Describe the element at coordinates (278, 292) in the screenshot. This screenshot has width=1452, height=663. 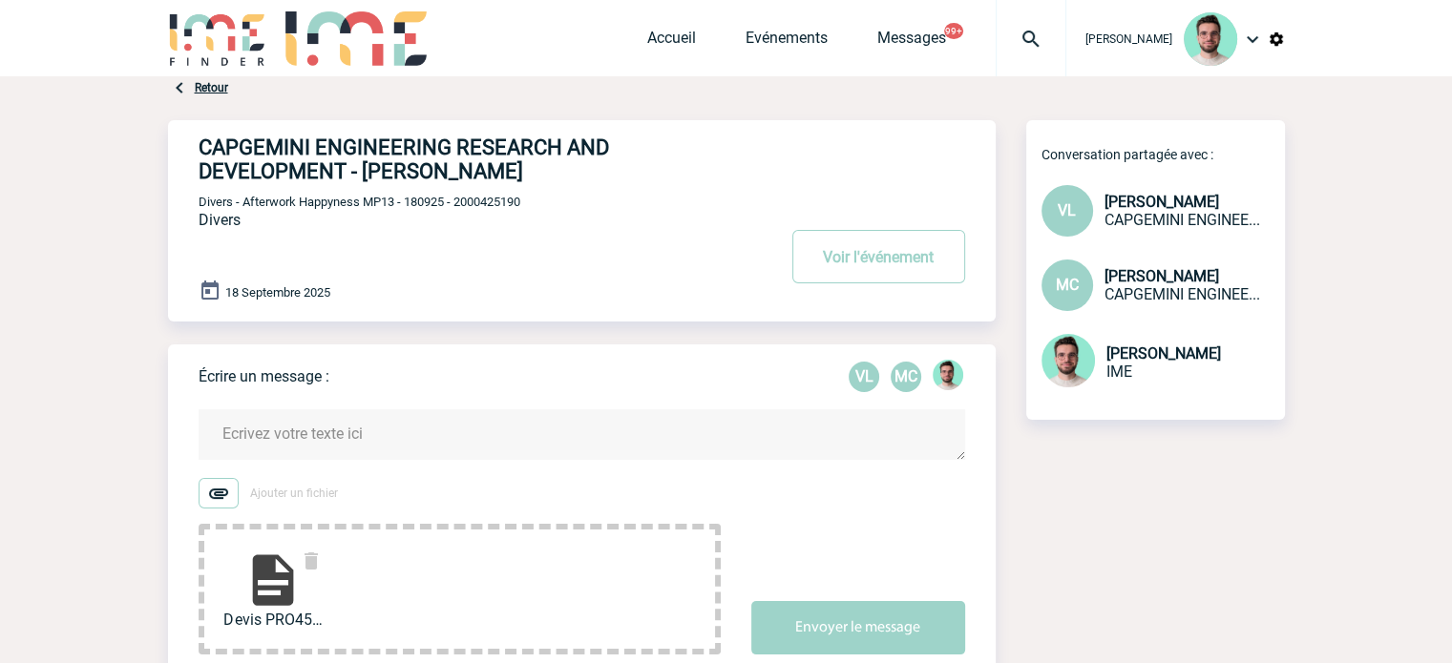
I see `span: 18 Septembre 2025` at that location.